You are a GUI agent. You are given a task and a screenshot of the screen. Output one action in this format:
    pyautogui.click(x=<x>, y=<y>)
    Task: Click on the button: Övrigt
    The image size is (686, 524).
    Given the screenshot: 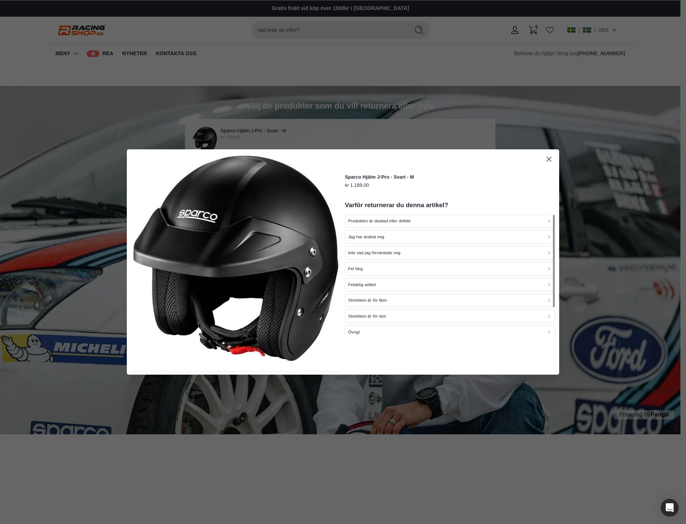 What is the action you would take?
    pyautogui.click(x=450, y=332)
    